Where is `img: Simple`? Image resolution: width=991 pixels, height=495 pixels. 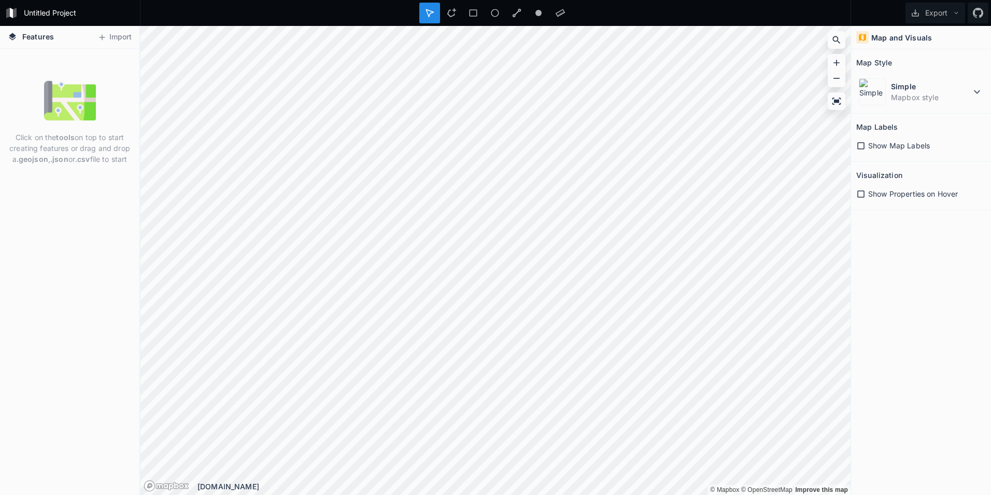
img: Simple is located at coordinates (872, 92).